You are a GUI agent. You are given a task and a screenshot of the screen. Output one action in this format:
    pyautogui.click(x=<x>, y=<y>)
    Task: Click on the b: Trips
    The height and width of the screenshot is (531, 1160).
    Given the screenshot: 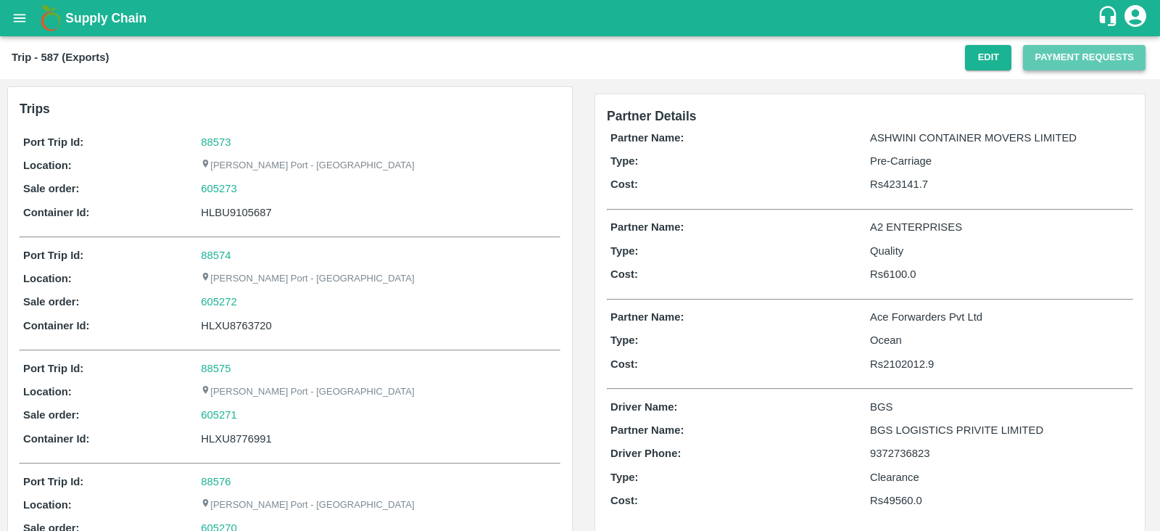 What is the action you would take?
    pyautogui.click(x=35, y=109)
    